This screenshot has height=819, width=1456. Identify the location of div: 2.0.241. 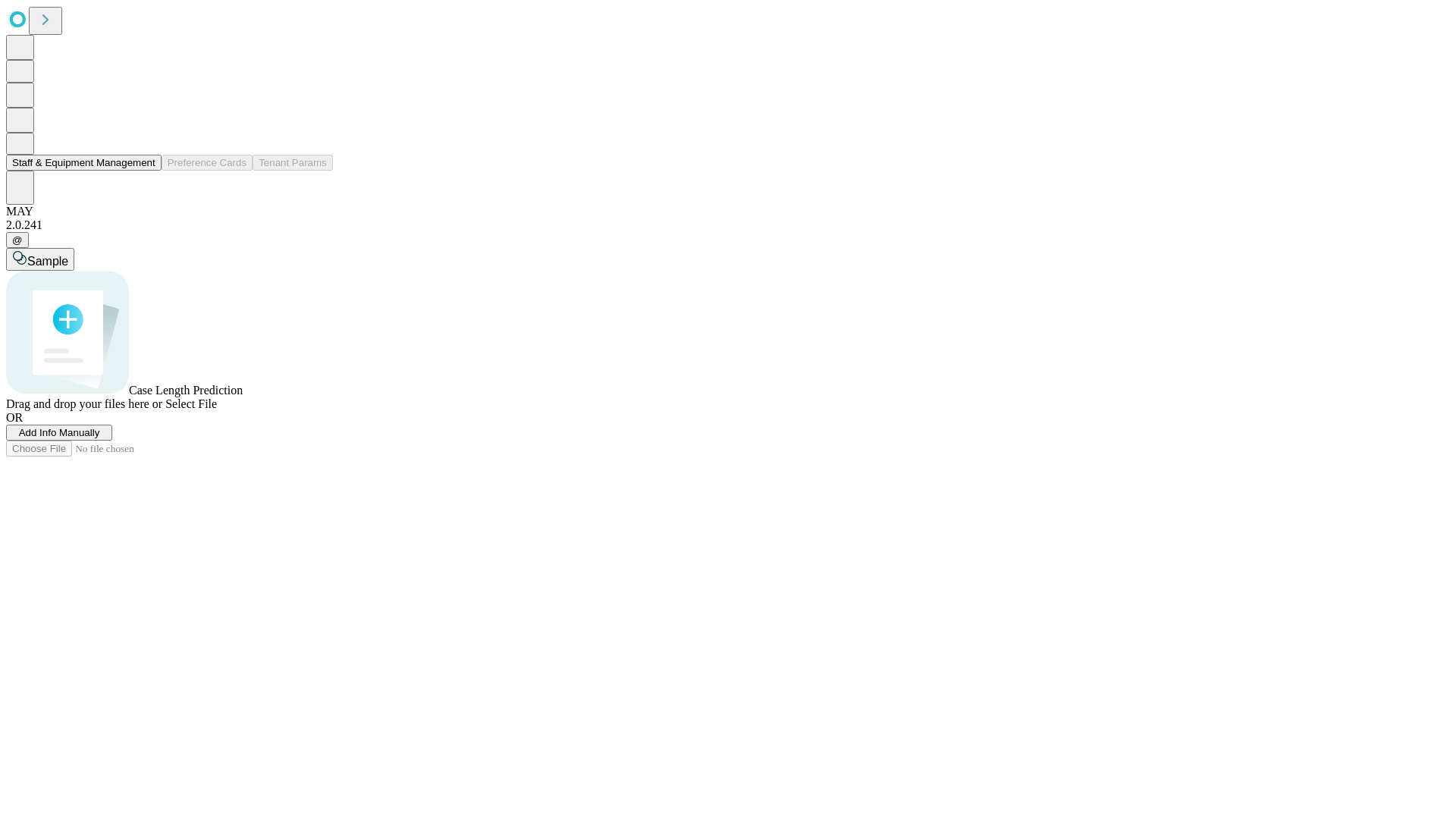
(728, 225).